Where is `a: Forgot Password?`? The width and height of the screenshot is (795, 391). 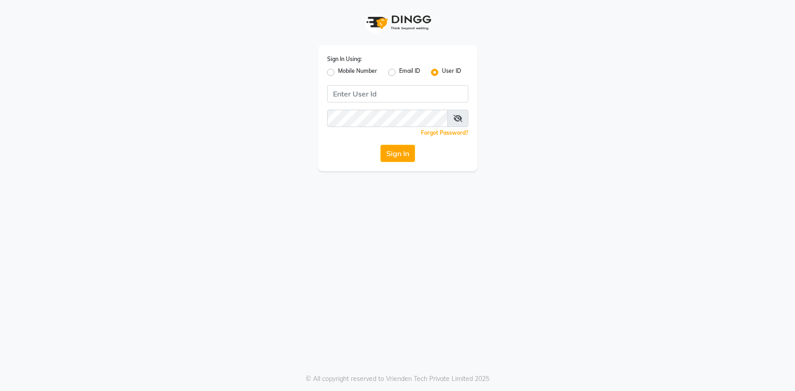 a: Forgot Password? is located at coordinates (445, 133).